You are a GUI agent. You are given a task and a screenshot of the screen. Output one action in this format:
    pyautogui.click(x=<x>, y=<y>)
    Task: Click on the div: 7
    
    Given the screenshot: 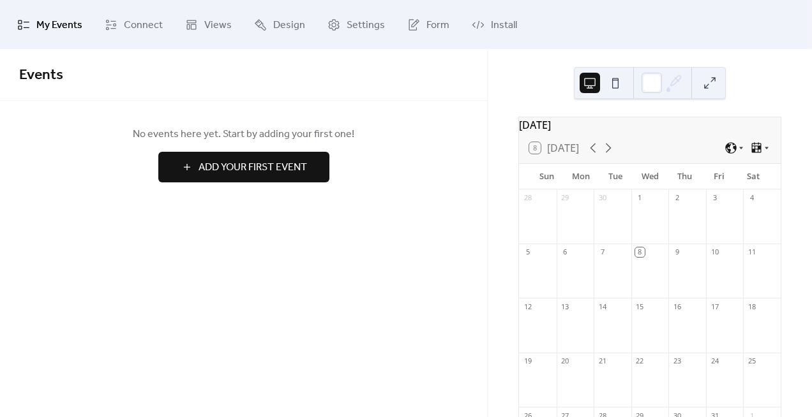 What is the action you would take?
    pyautogui.click(x=602, y=252)
    